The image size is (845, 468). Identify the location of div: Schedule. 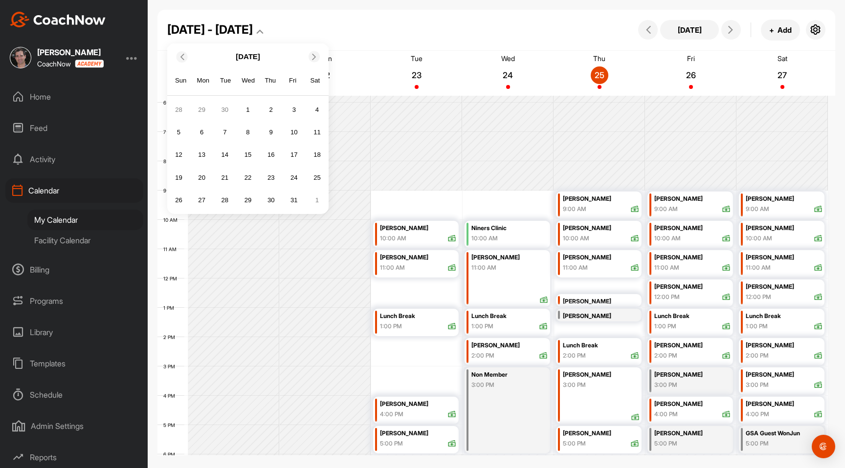
(74, 395).